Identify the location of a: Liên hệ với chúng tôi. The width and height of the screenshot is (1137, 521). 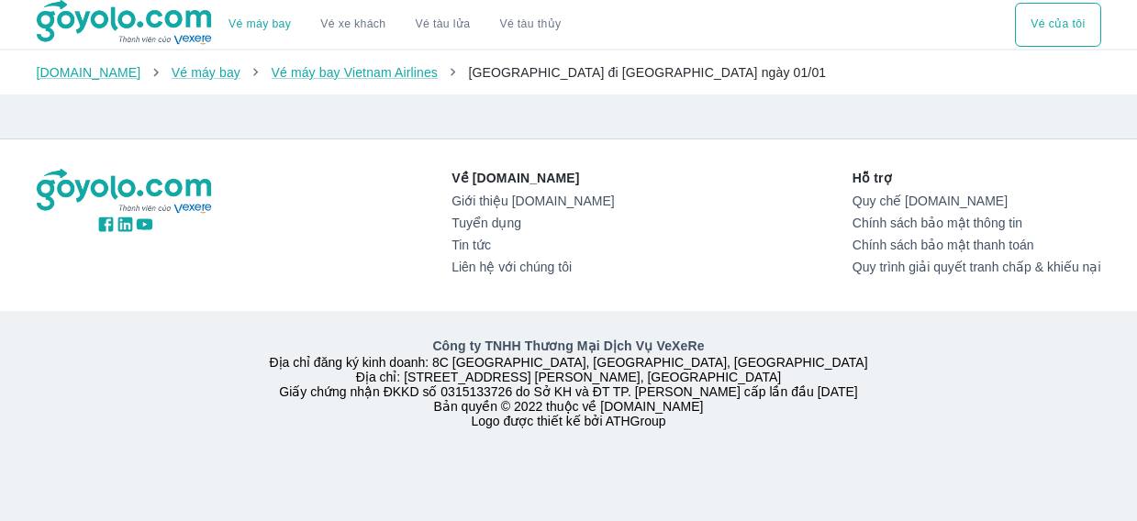
(532, 267).